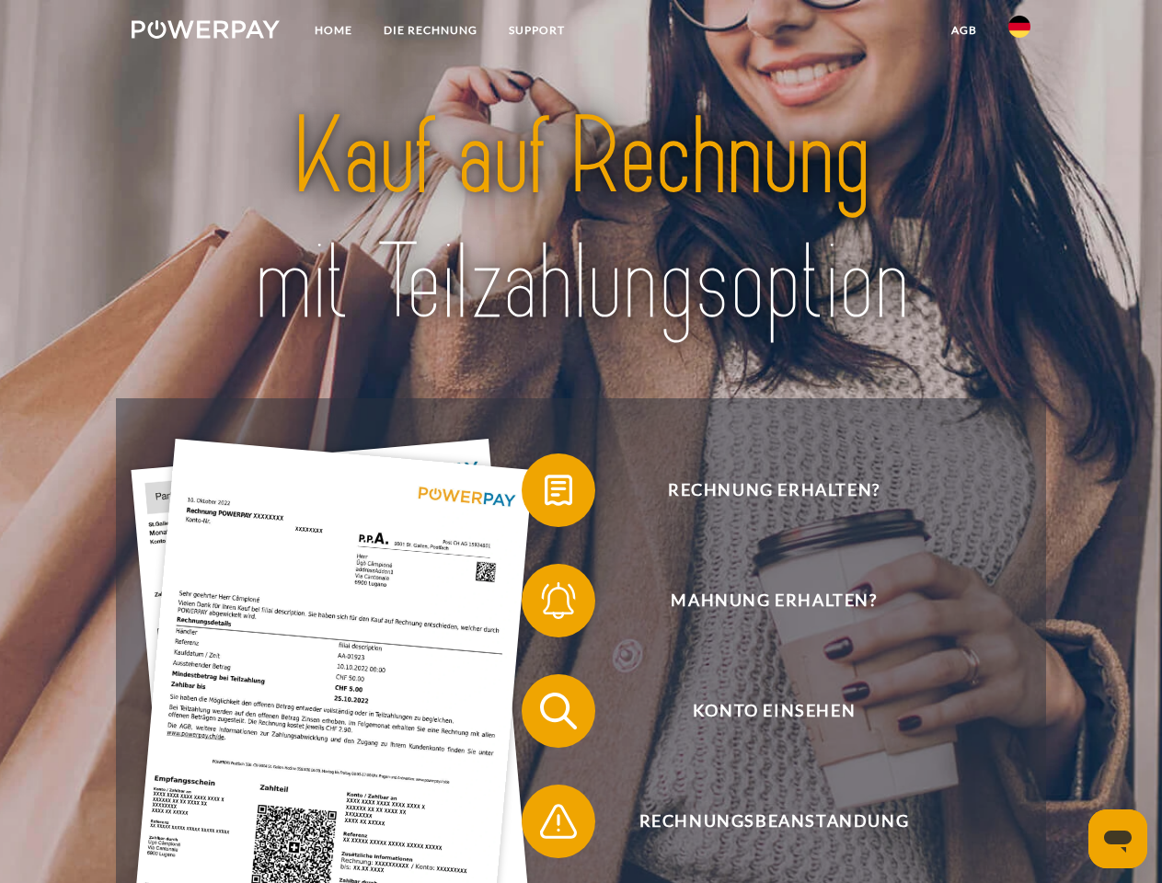 The image size is (1162, 883). What do you see at coordinates (964, 30) in the screenshot?
I see `a: agb` at bounding box center [964, 30].